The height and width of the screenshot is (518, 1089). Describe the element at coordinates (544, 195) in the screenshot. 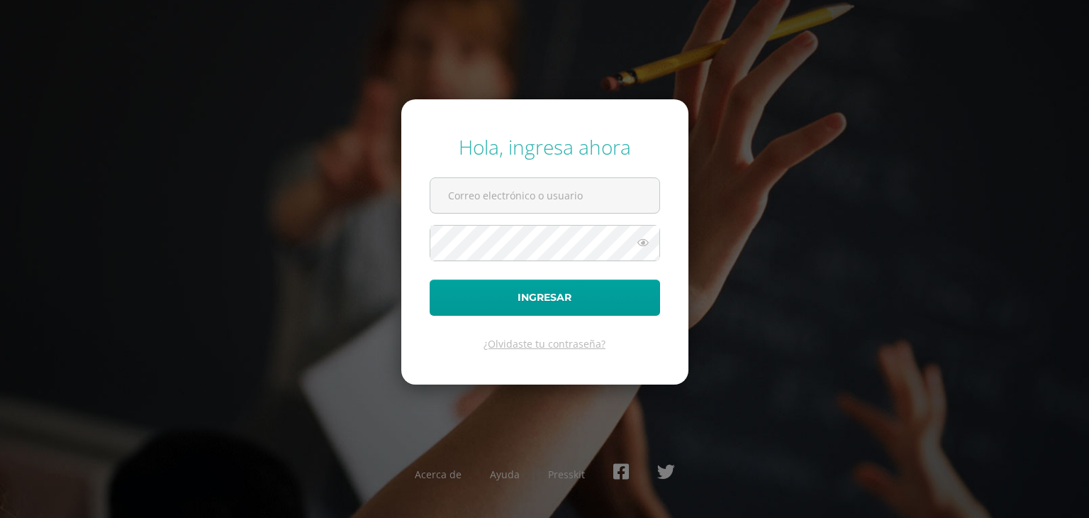

I see `input: Correo electrónico o usuario` at that location.